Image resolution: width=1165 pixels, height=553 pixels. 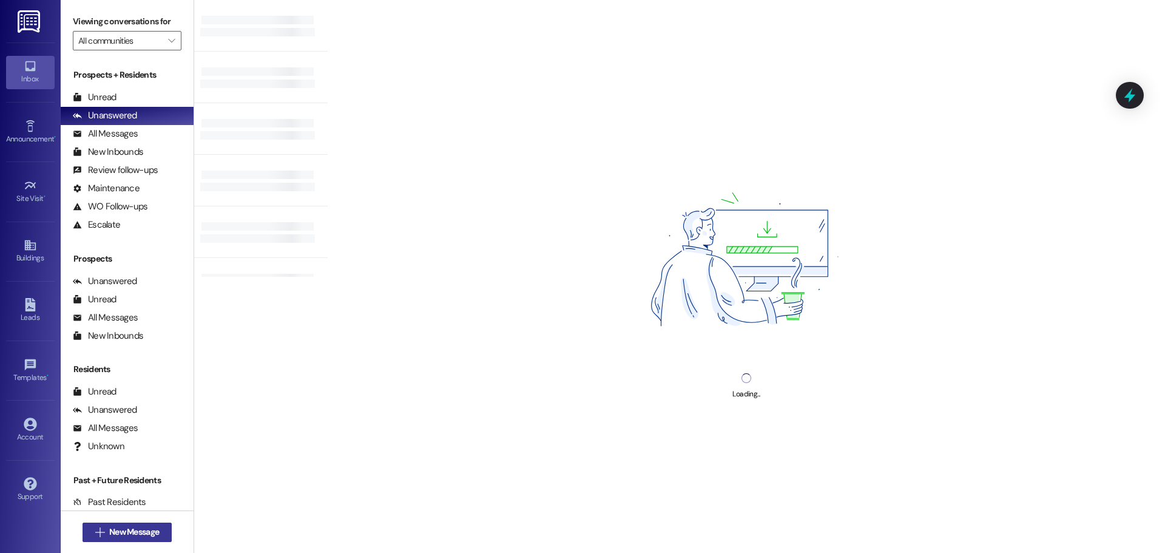 I want to click on img: ResiDesk Logo, so click(x=30, y=21).